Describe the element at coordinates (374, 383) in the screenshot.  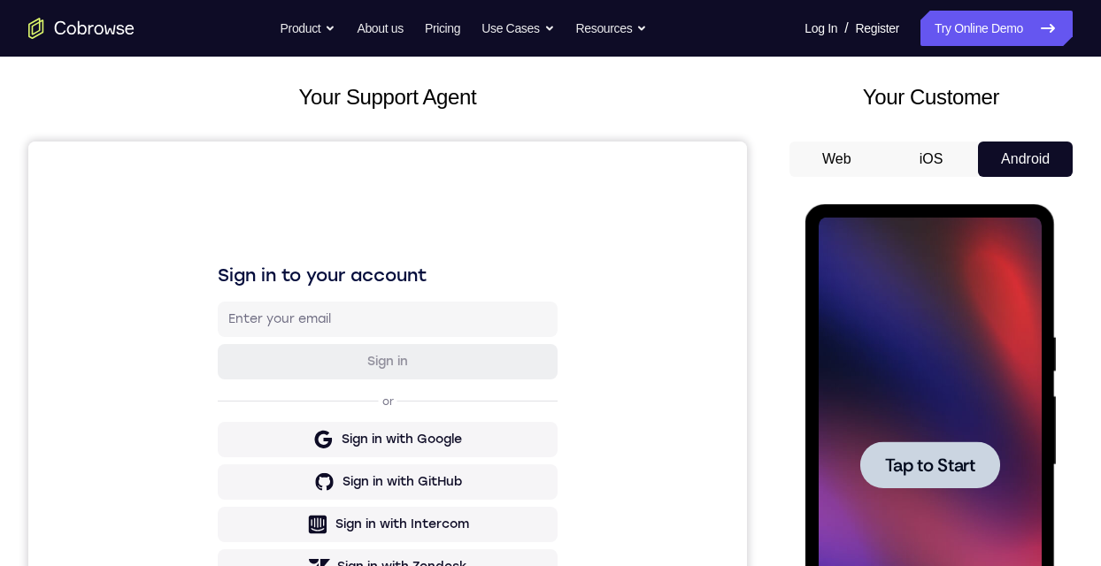
I see `div: Sign in with Intercom` at that location.